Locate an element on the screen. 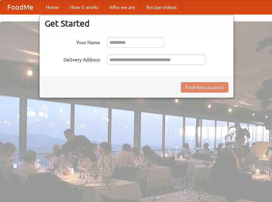 Image resolution: width=272 pixels, height=202 pixels. a: How it works is located at coordinates (84, 7).